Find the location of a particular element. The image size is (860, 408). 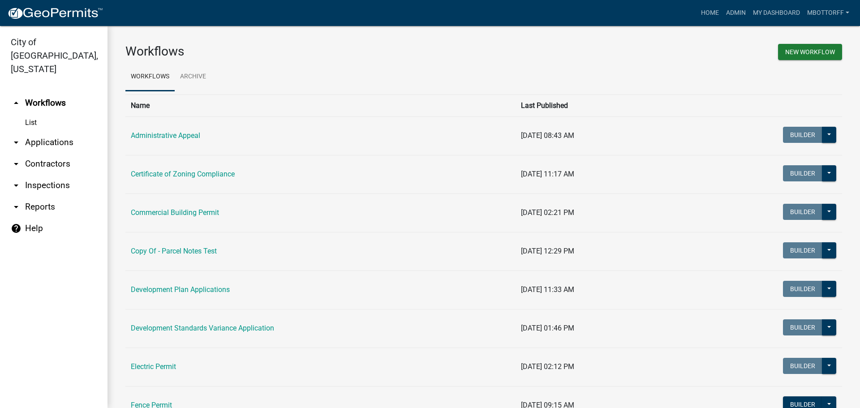

a: Development Plan Applications is located at coordinates (180, 289).